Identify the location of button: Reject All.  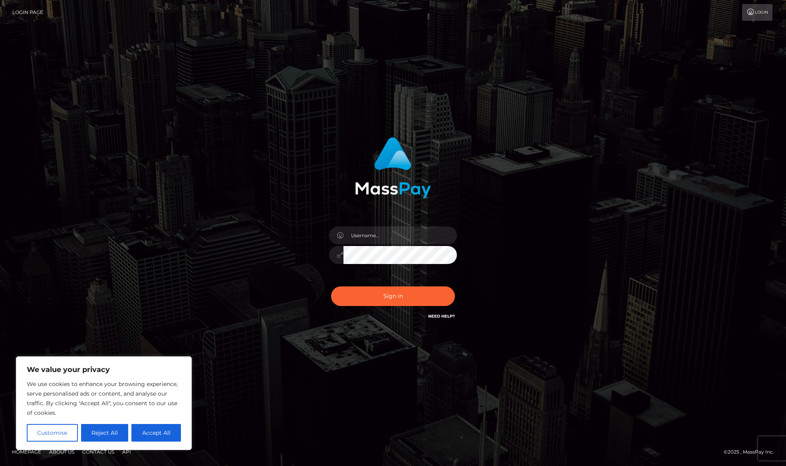
(105, 432).